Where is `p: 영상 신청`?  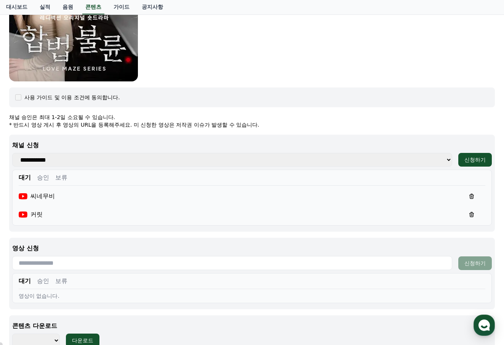
p: 영상 신청 is located at coordinates (252, 249).